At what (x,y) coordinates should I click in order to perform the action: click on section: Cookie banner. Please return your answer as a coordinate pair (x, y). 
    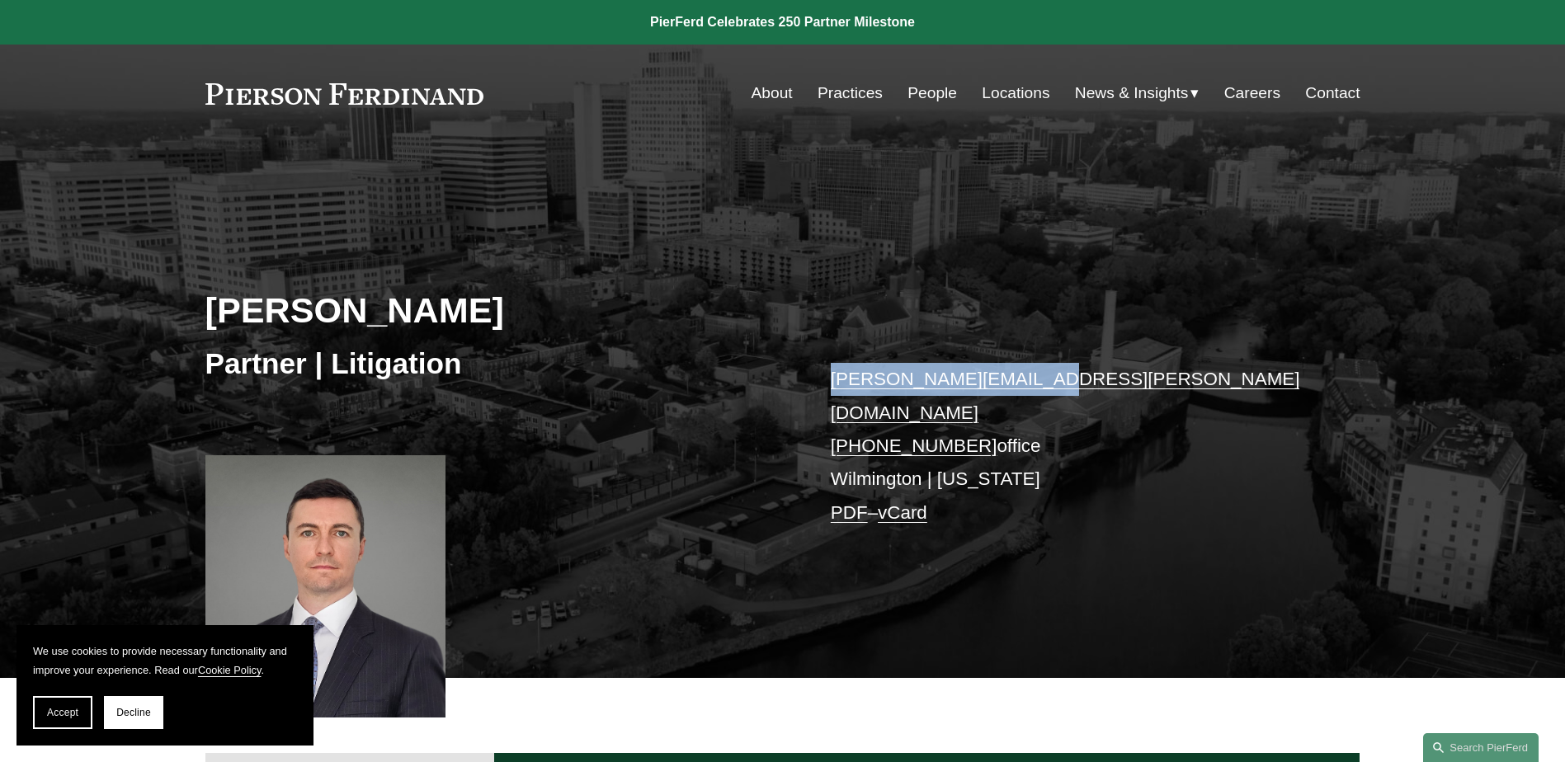
    Looking at the image, I should click on (165, 686).